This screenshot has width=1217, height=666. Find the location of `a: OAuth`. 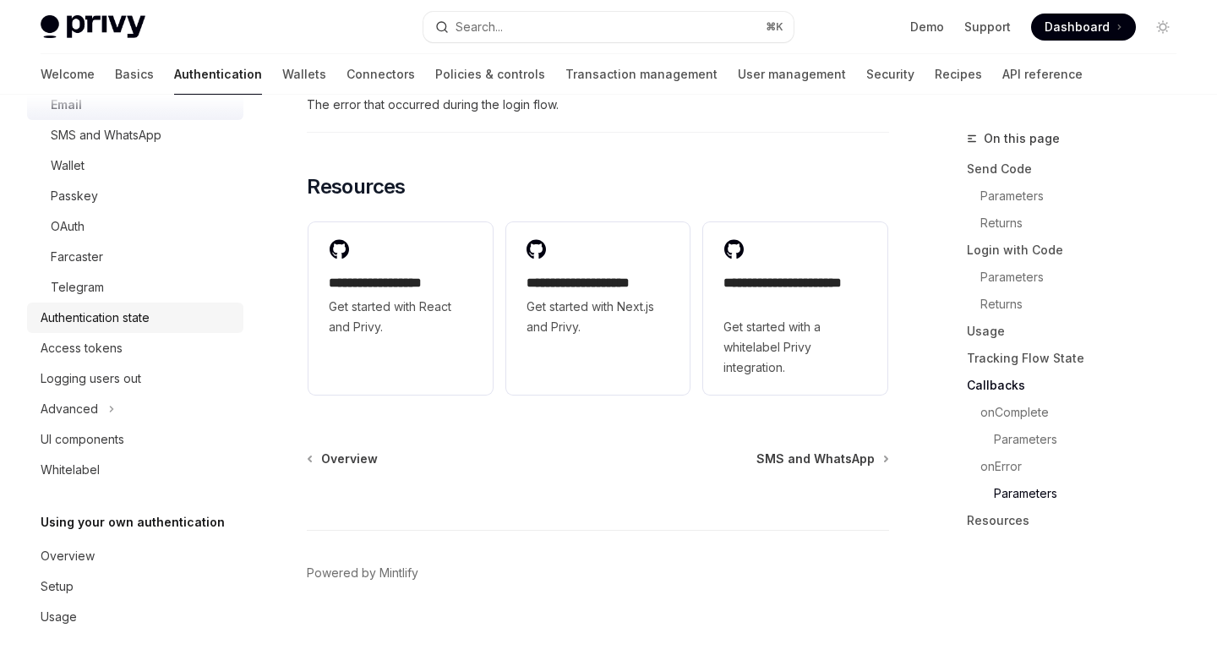

a: OAuth is located at coordinates (135, 226).